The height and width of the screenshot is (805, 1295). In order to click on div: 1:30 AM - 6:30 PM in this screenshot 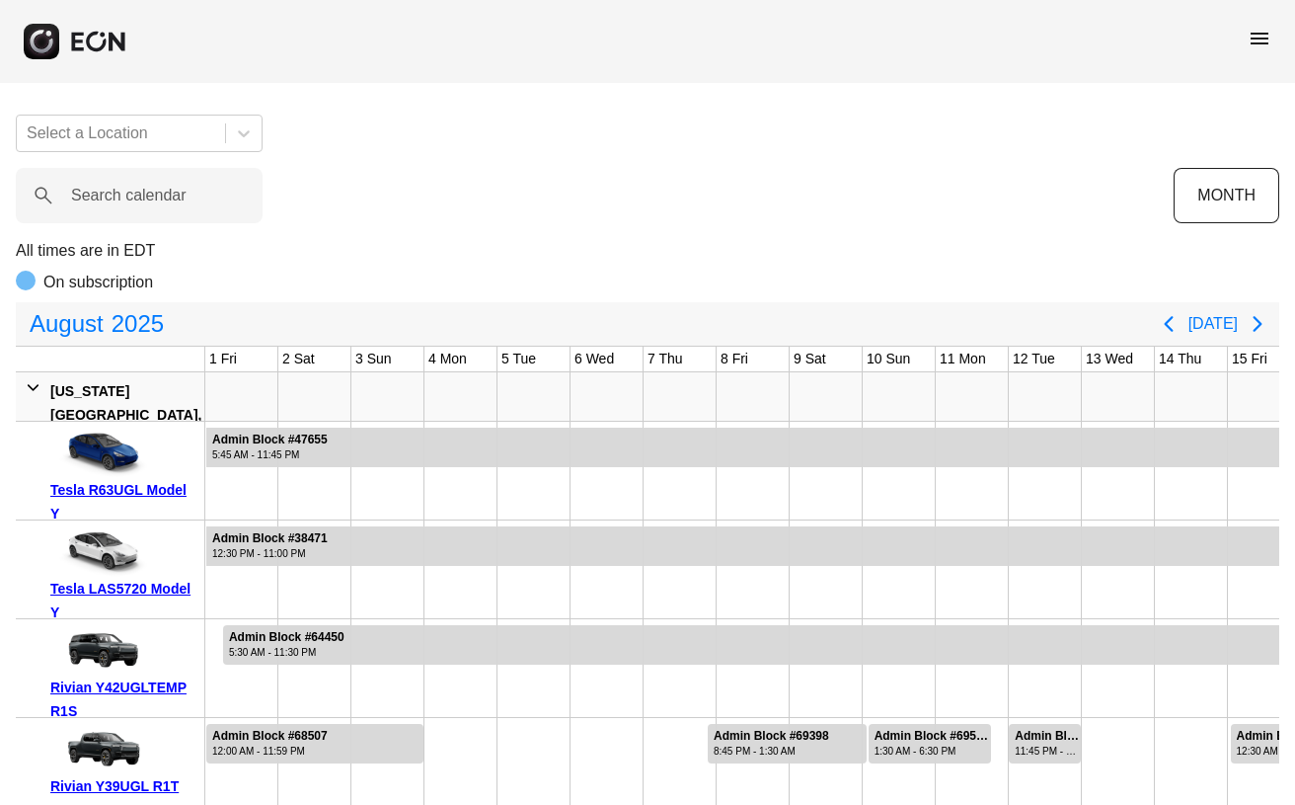, I will do `click(932, 750)`.